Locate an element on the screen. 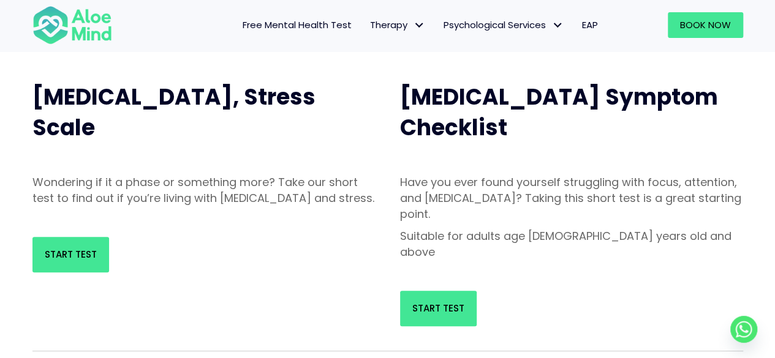 Image resolution: width=775 pixels, height=358 pixels. span: EAP is located at coordinates (590, 25).